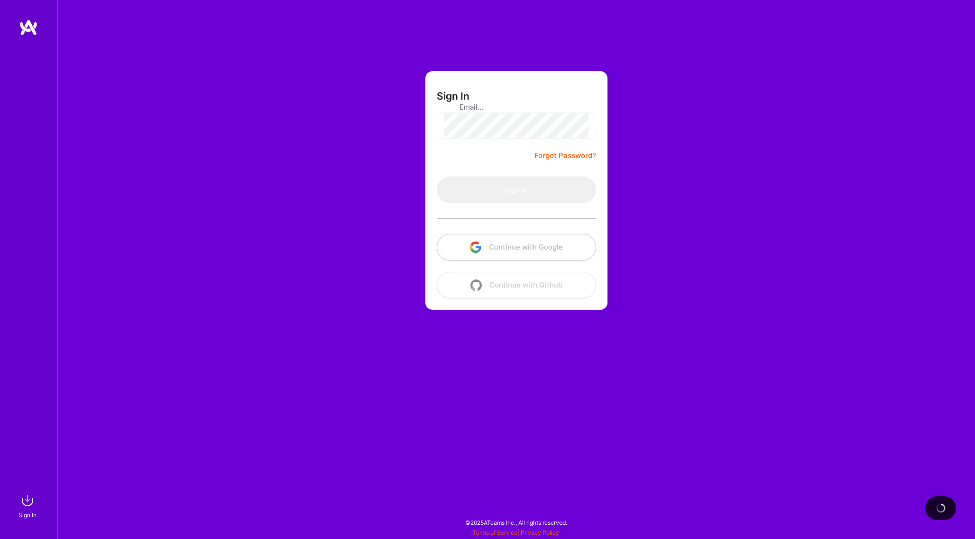 The height and width of the screenshot is (539, 975). Describe the element at coordinates (516, 522) in the screenshot. I see `div: © 2025 ATeams Inc., All rights reserved.` at that location.